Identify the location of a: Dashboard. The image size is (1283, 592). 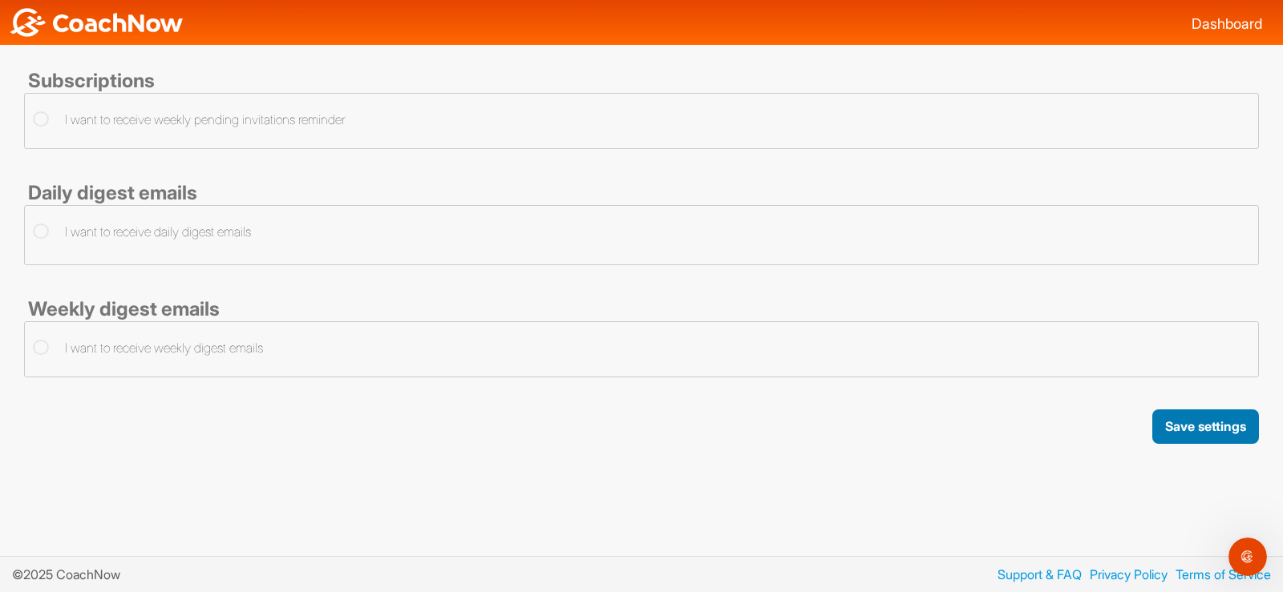
(1227, 23).